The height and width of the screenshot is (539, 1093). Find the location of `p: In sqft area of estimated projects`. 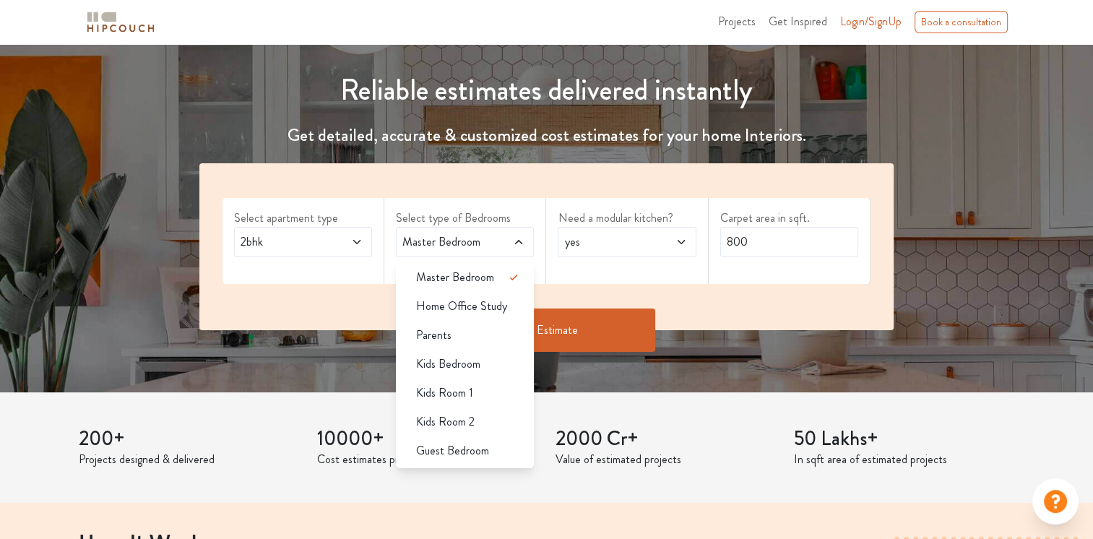

p: In sqft area of estimated projects is located at coordinates (905, 460).